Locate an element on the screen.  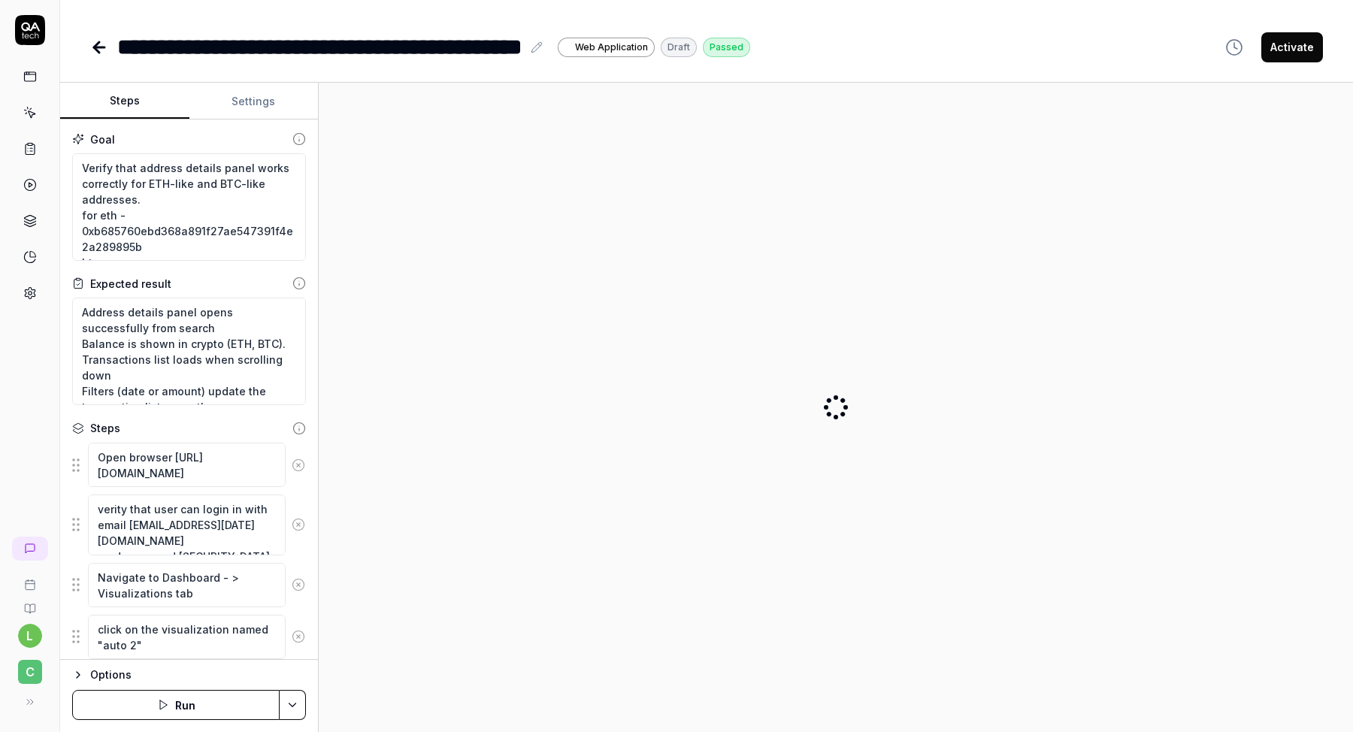
div: Expected result is located at coordinates (131, 283).